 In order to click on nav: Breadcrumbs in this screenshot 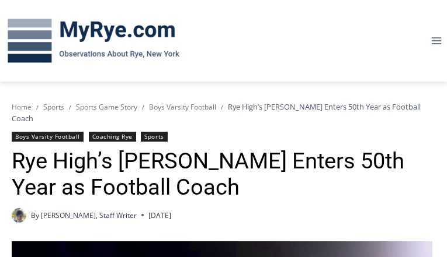, I will do `click(223, 113)`.